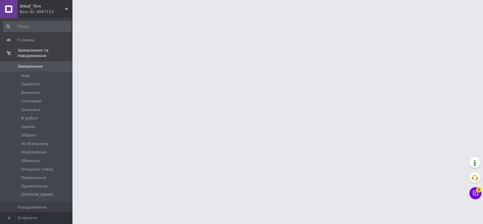 The height and width of the screenshot is (224, 483). Describe the element at coordinates (46, 12) in the screenshot. I see `div: Ваш ID: 4067113` at that location.